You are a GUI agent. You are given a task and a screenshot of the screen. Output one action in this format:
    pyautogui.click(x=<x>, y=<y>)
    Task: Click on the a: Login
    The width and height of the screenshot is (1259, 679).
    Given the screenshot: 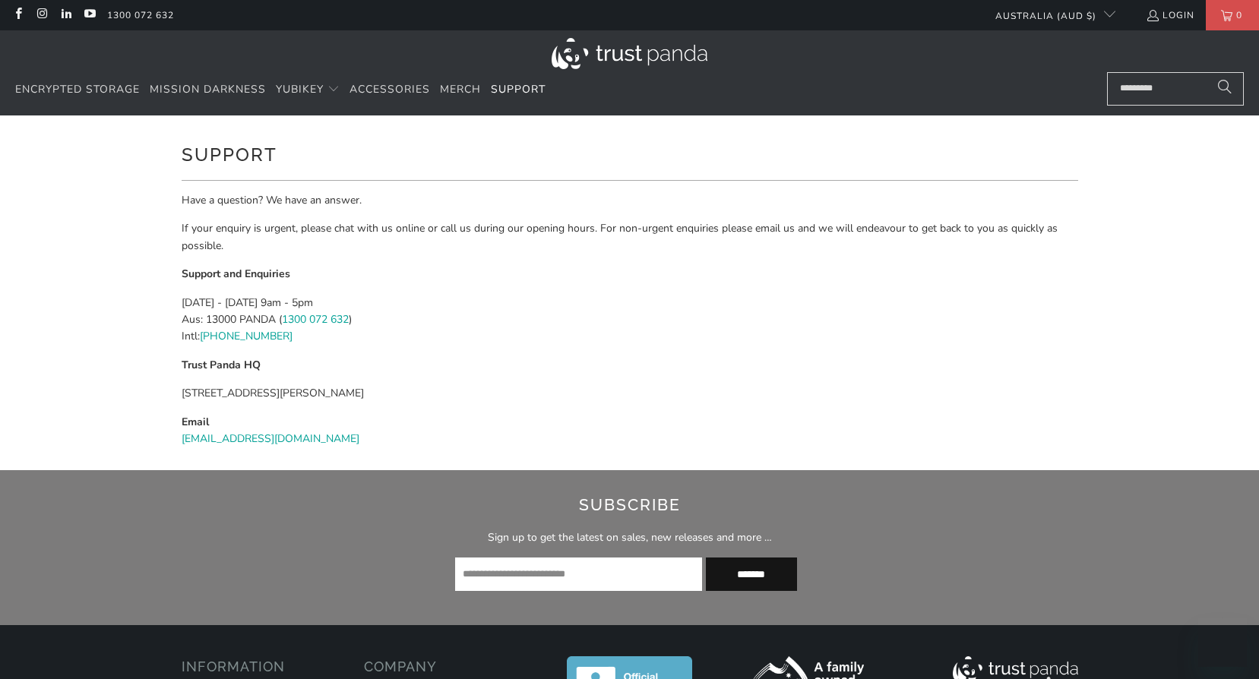 What is the action you would take?
    pyautogui.click(x=1170, y=15)
    